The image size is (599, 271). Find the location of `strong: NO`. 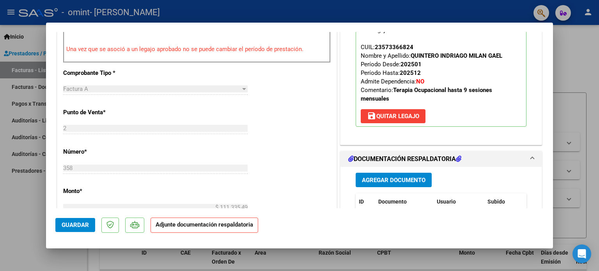

strong: NO is located at coordinates (420, 82).